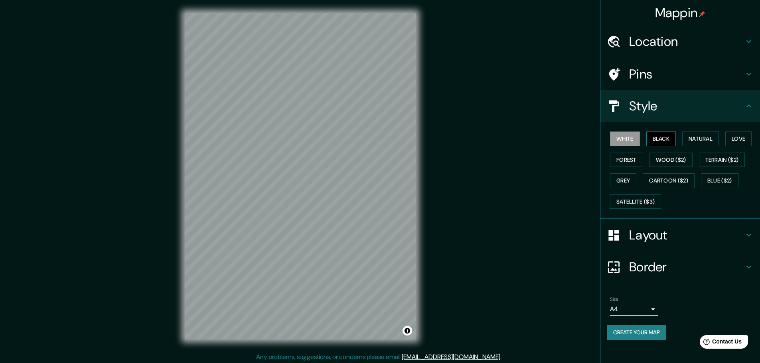 This screenshot has height=363, width=760. What do you see at coordinates (680, 267) in the screenshot?
I see `div: Border` at bounding box center [680, 267].